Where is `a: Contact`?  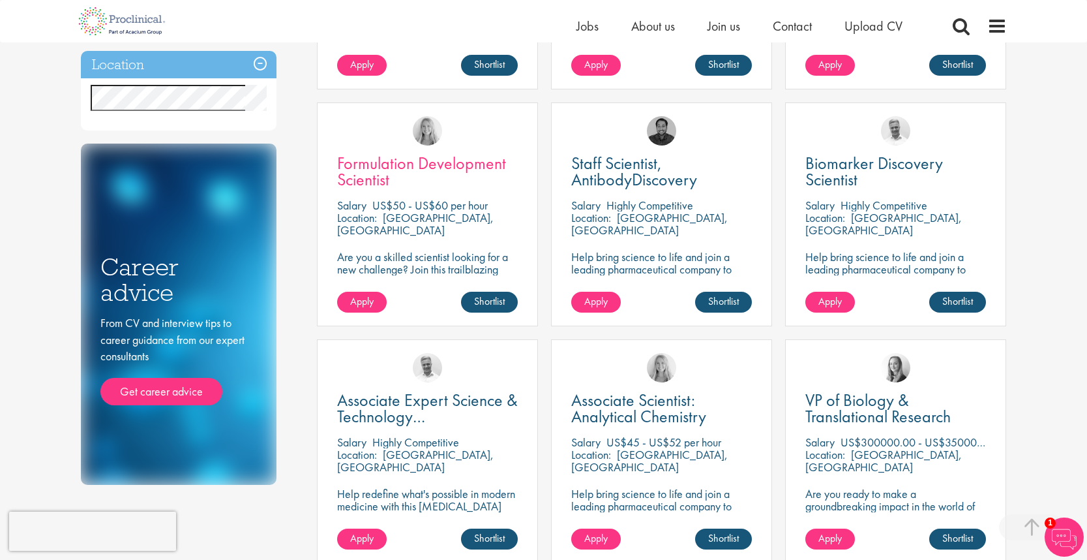 a: Contact is located at coordinates (793, 26).